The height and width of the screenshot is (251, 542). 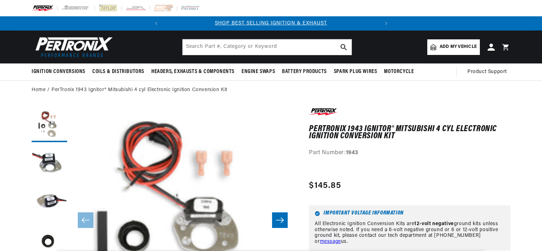 What do you see at coordinates (258, 72) in the screenshot?
I see `span: Engine Swaps` at bounding box center [258, 72].